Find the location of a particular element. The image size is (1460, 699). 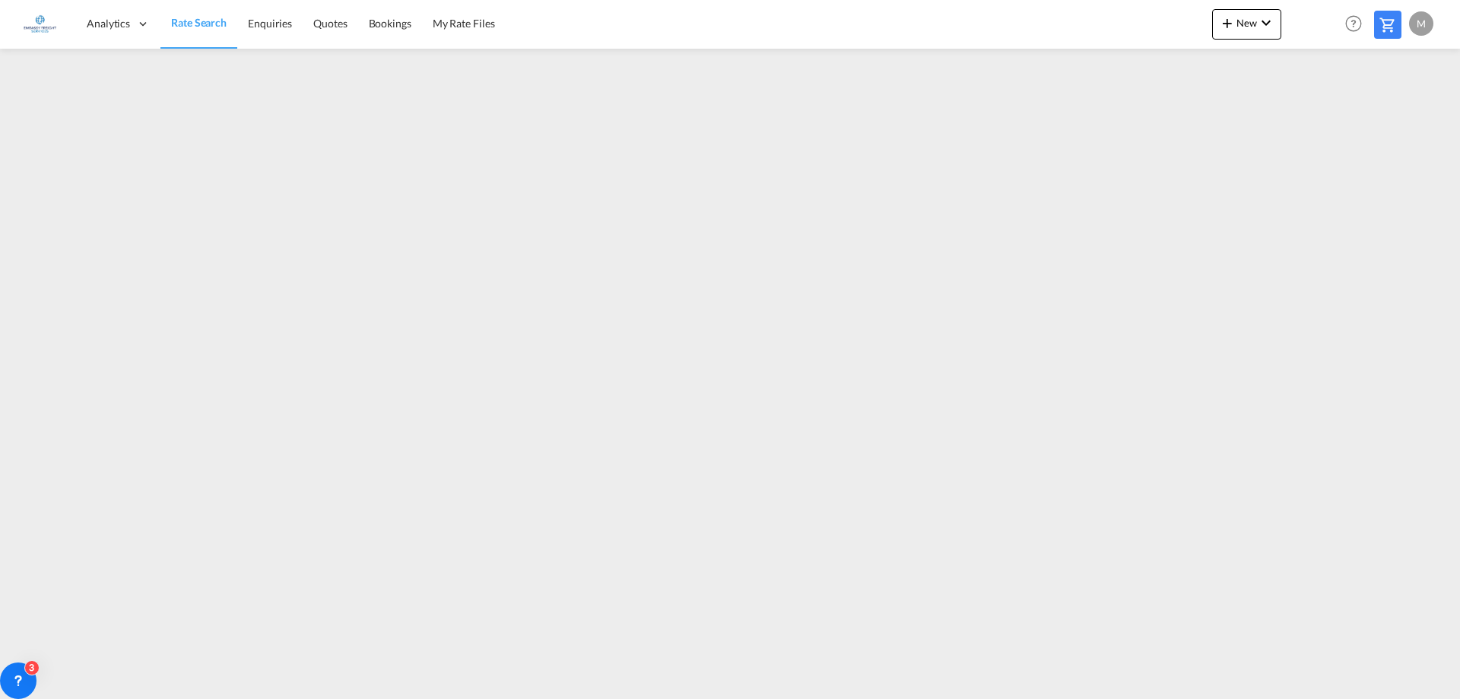

md-icon: icon-plus 400-fg is located at coordinates (1227, 23).